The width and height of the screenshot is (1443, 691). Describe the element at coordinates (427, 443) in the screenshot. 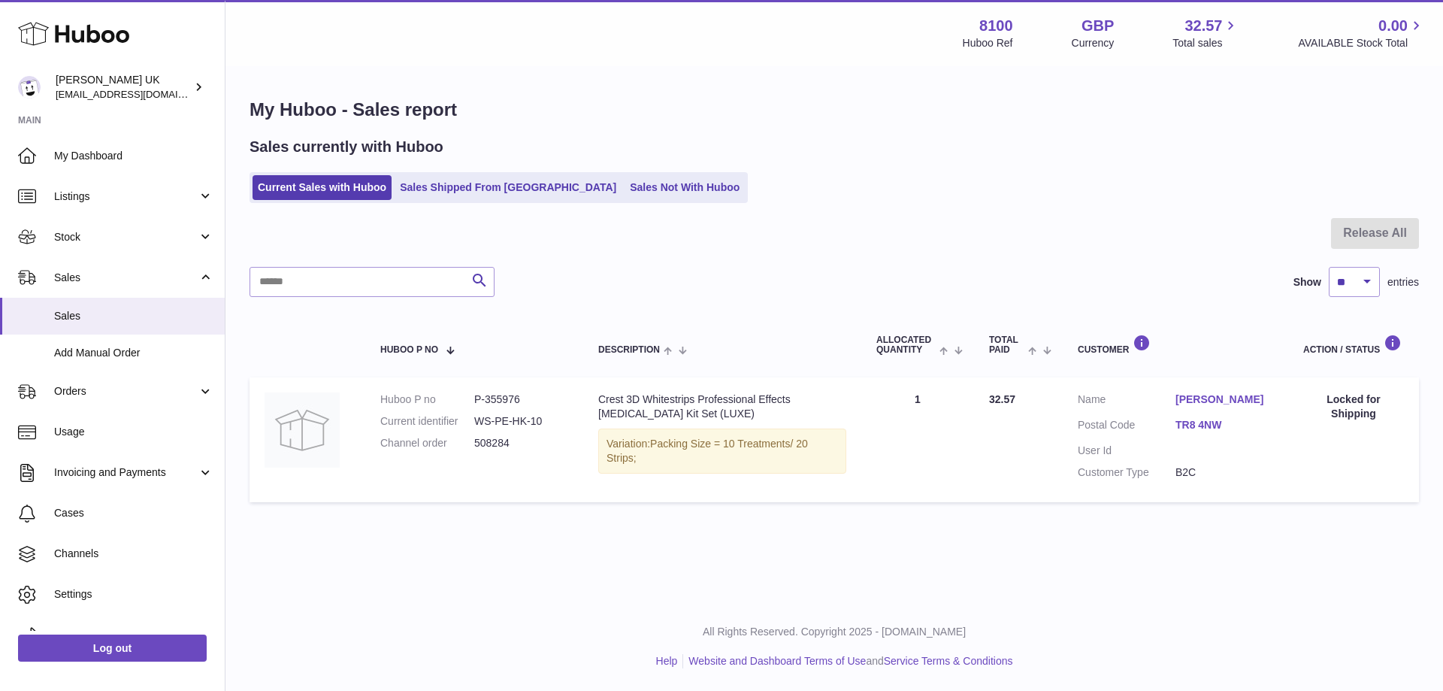

I see `dt: Channel order` at that location.